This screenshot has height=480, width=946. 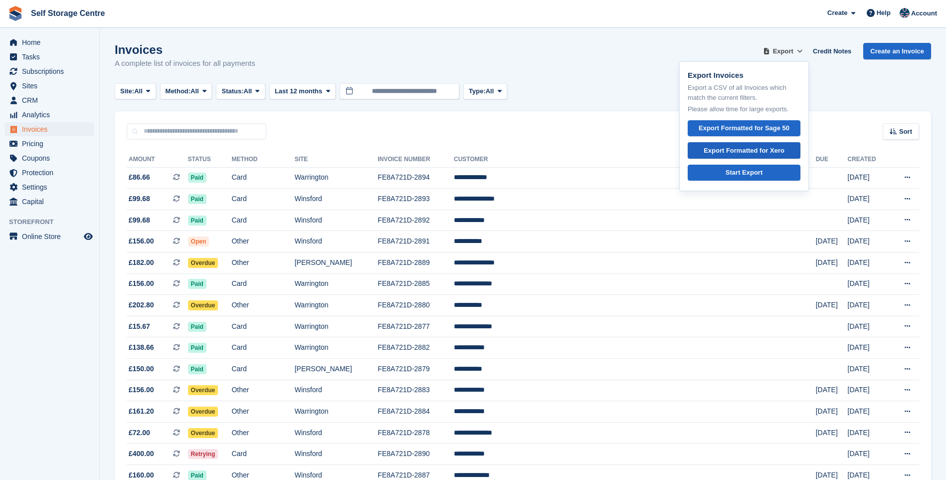 I want to click on th: Site, so click(x=336, y=160).